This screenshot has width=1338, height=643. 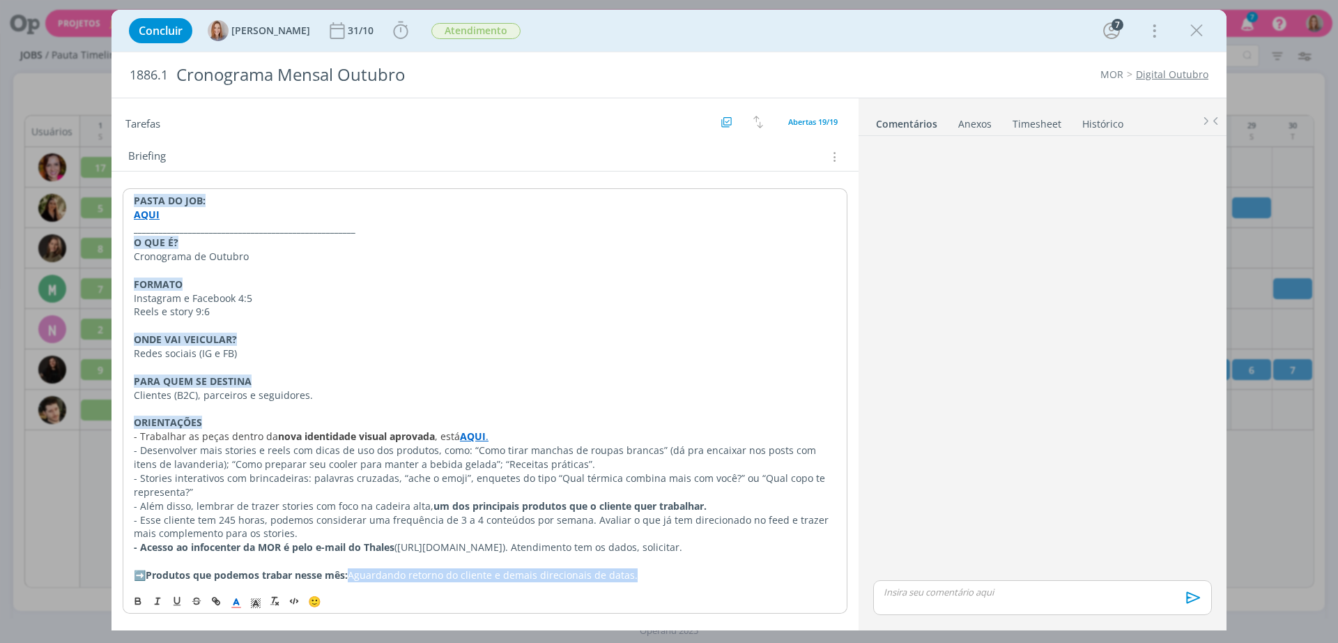 What do you see at coordinates (758, 122) in the screenshot?
I see `img: arrow-down-up.svg` at bounding box center [758, 122].